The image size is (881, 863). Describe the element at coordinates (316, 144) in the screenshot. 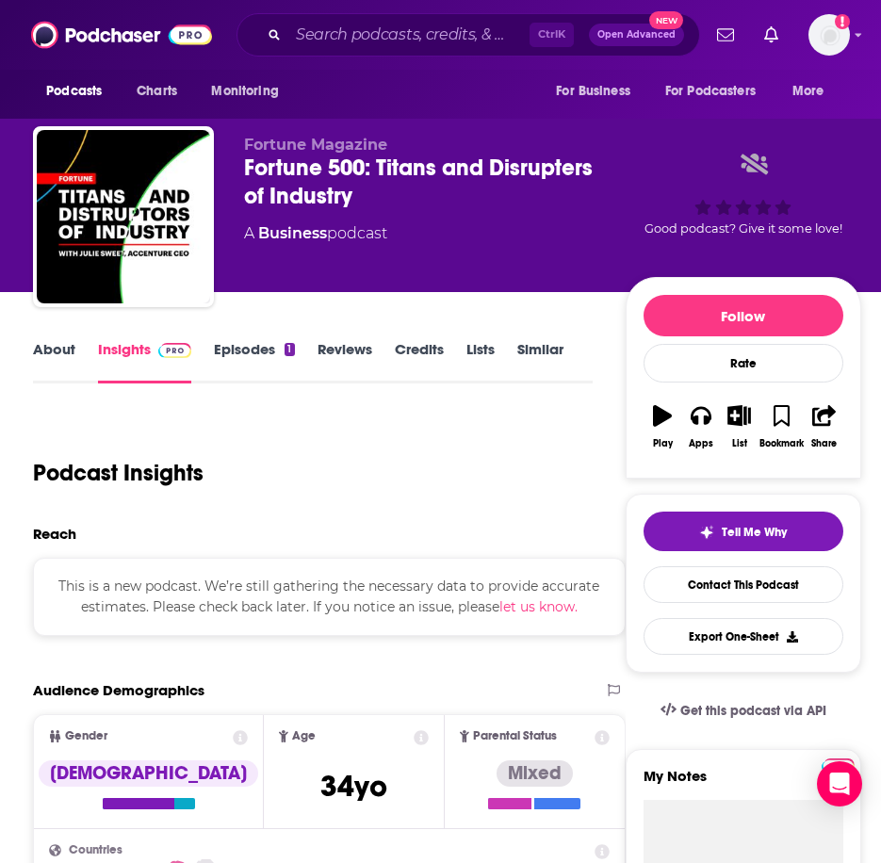

I see `span: Fortune Magazine` at that location.